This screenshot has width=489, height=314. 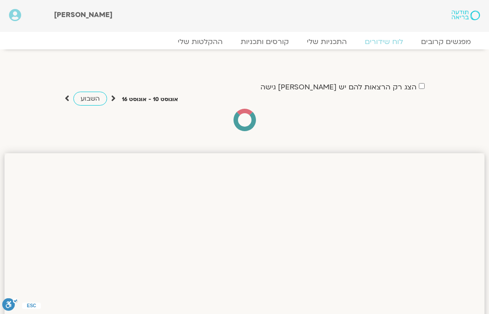 What do you see at coordinates (264, 42) in the screenshot?
I see `a: קורסים ותכניות` at bounding box center [264, 42].